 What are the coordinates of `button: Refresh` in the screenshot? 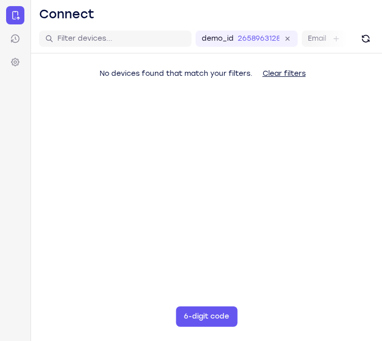 It's located at (366, 39).